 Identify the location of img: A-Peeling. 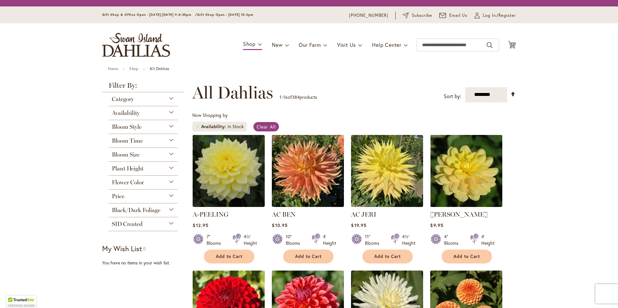
(229, 171).